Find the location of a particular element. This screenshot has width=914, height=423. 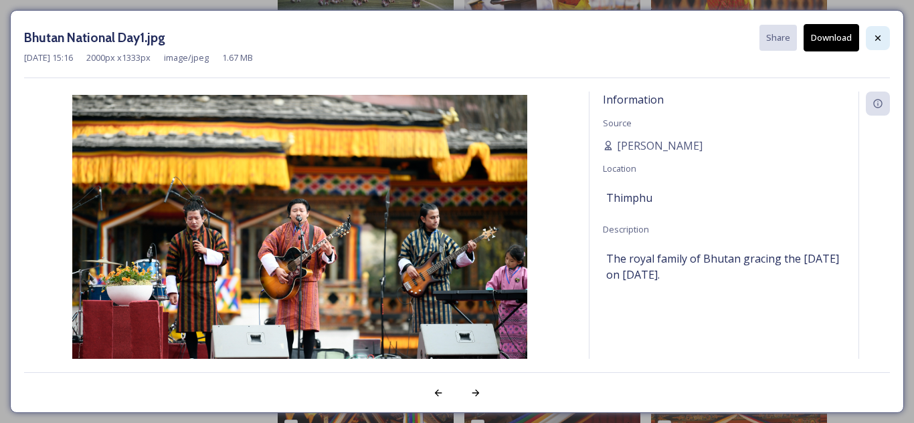

span: 1.67 MB is located at coordinates (237, 58).